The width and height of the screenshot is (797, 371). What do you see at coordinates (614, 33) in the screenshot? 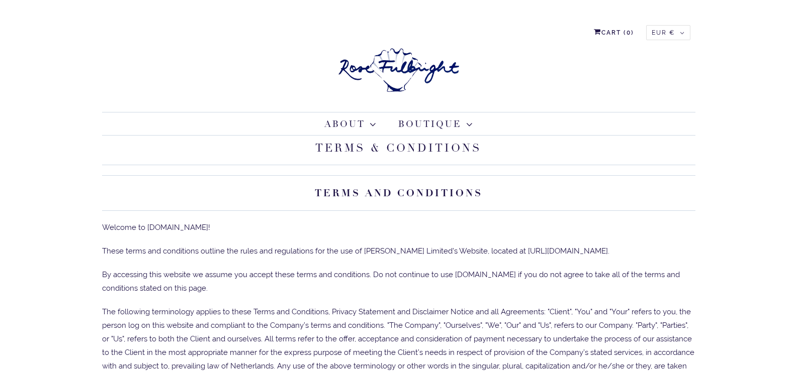
I see `a: Cart (0)` at bounding box center [614, 33].